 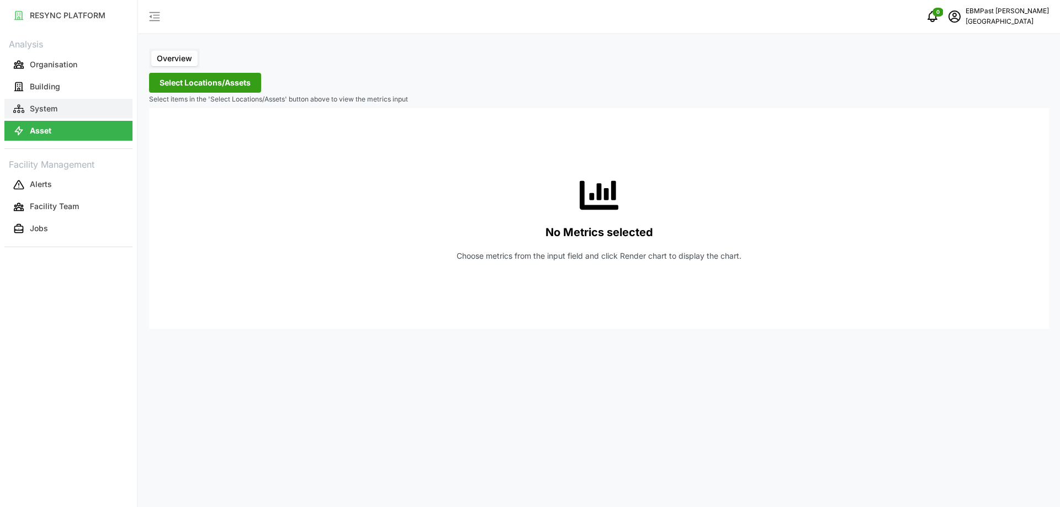 I want to click on span: Overview, so click(x=174, y=58).